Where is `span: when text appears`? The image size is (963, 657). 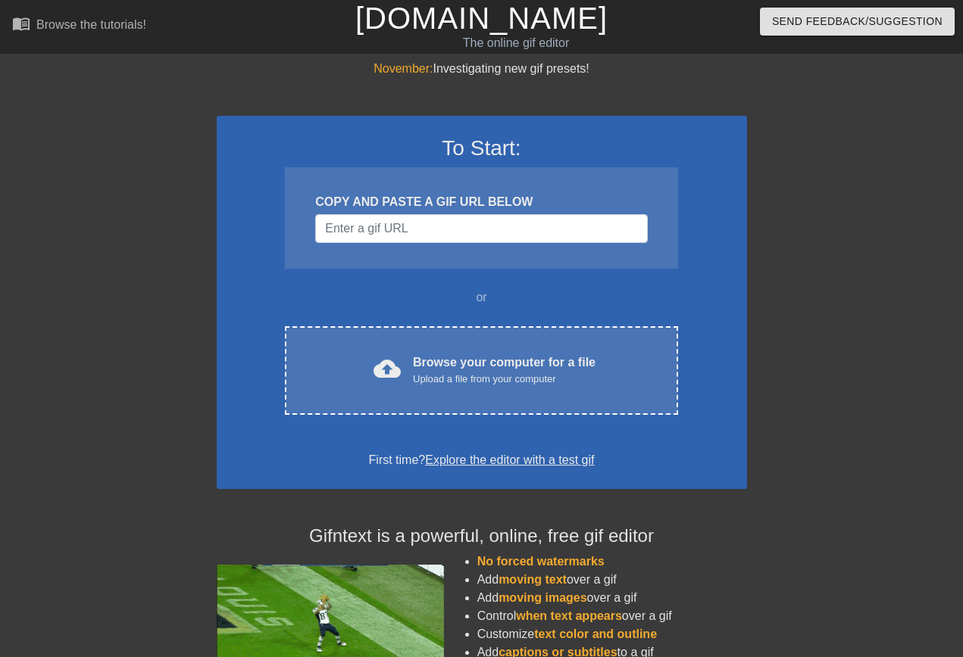
span: when text appears is located at coordinates (569, 616).